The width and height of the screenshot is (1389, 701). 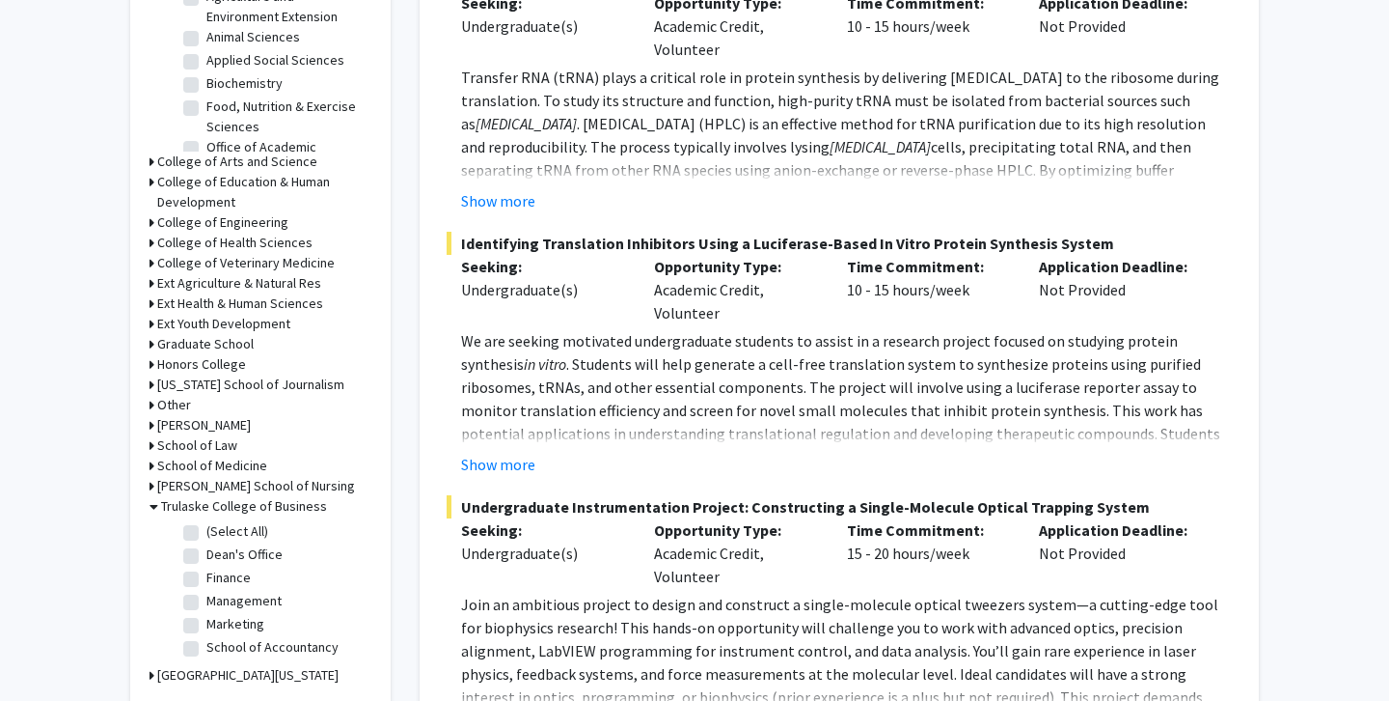 I want to click on label: Management, so click(x=244, y=600).